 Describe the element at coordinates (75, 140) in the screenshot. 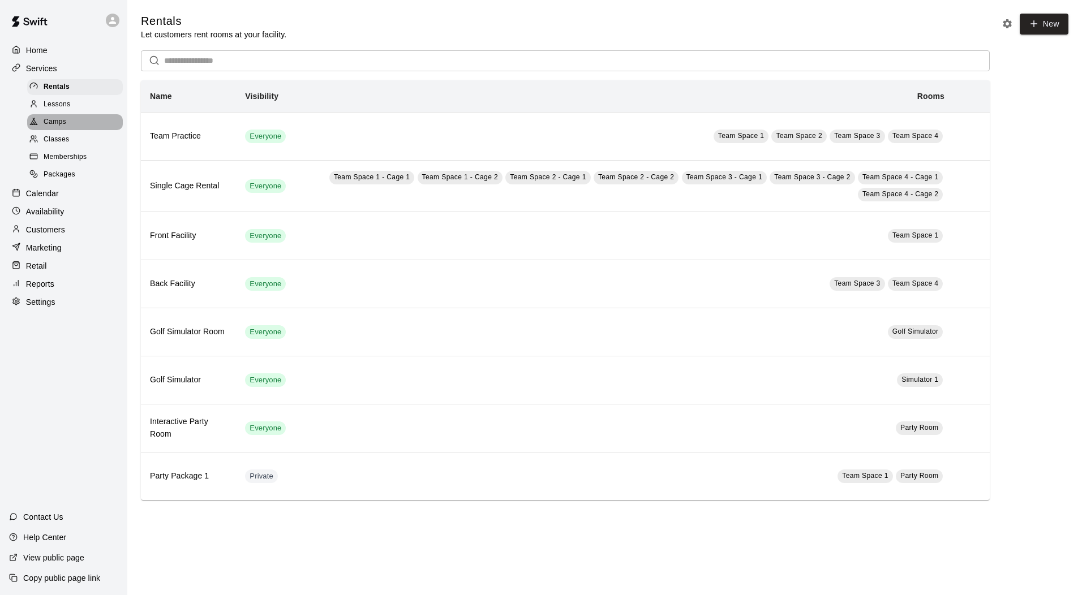

I see `div: Classes` at that location.